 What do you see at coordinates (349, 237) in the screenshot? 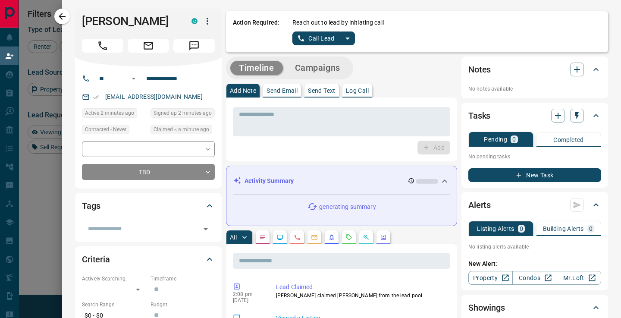
I see `svg: Requests` at bounding box center [349, 237].